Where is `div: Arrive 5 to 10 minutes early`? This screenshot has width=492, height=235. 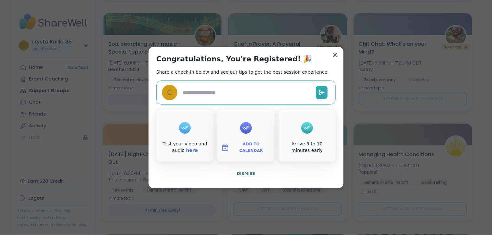 div: Arrive 5 to 10 minutes early is located at coordinates (307, 147).